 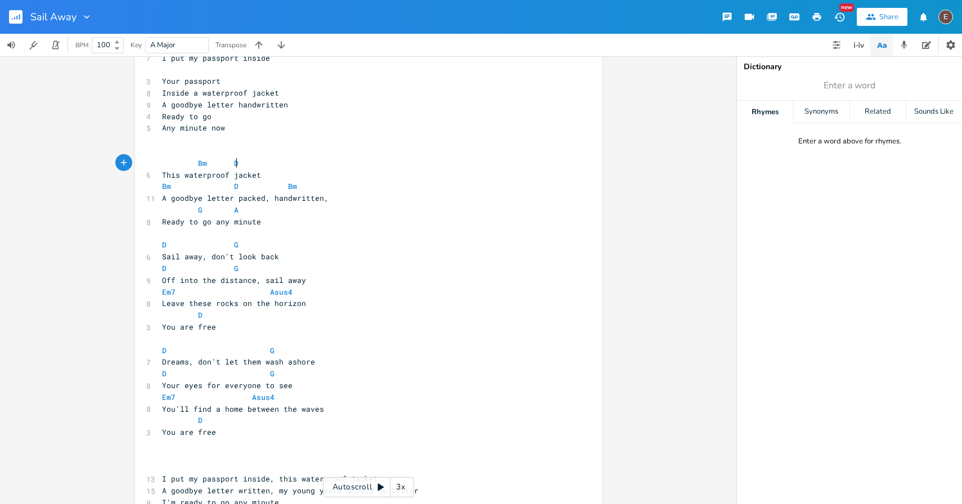 What do you see at coordinates (136, 45) in the screenshot?
I see `div: Key` at bounding box center [136, 45].